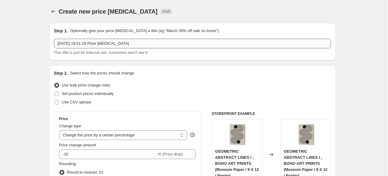 This screenshot has width=388, height=176. I want to click on p: Select how the prices should change, so click(102, 73).